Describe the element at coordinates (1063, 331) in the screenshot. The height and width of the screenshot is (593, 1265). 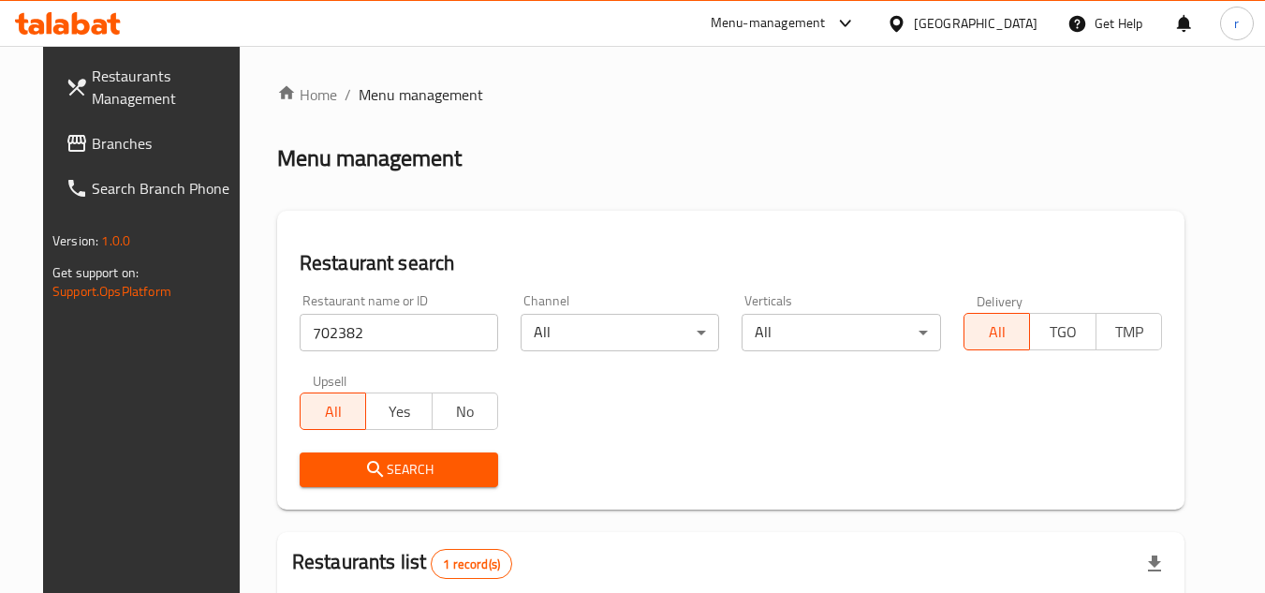
I see `span: TGO` at that location.